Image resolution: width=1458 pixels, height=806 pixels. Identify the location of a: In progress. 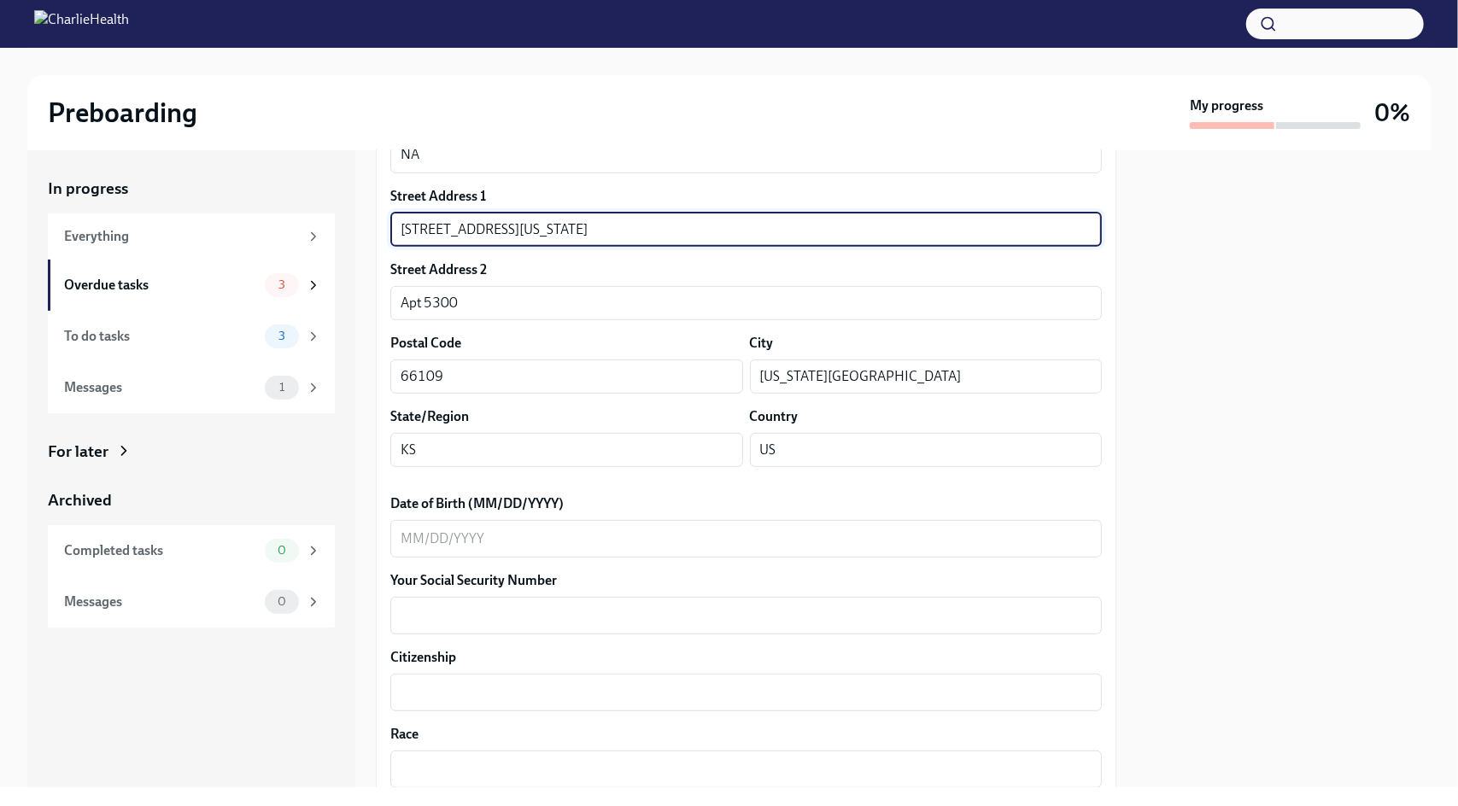
(191, 189).